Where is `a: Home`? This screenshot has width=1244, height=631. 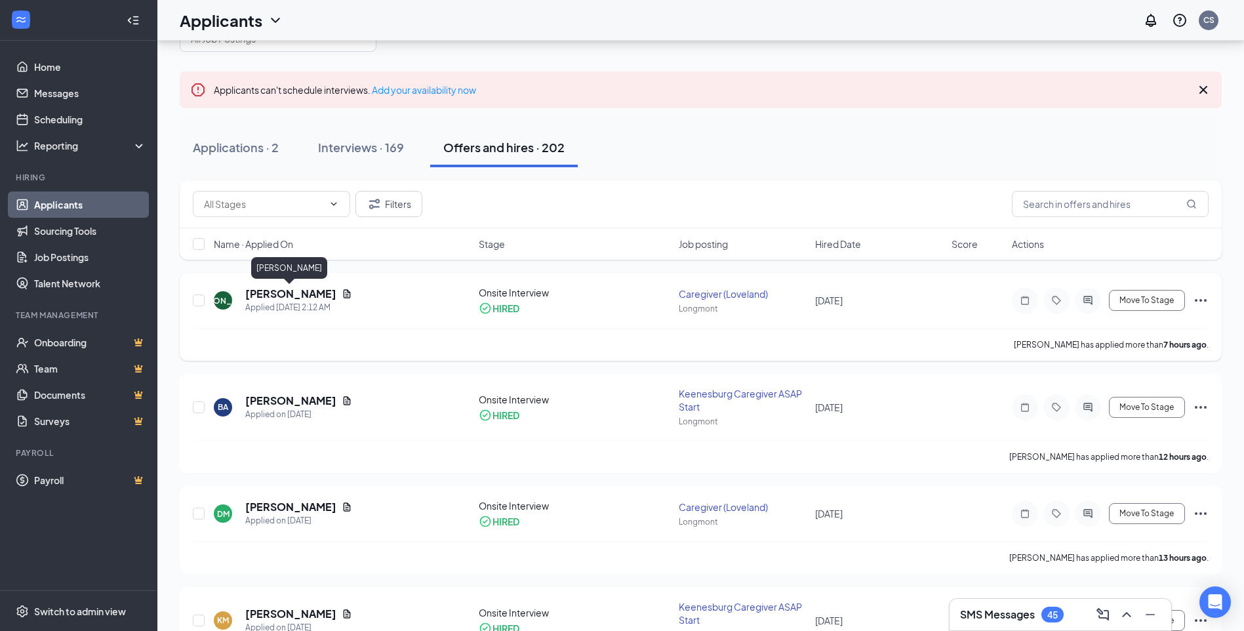 a: Home is located at coordinates (90, 67).